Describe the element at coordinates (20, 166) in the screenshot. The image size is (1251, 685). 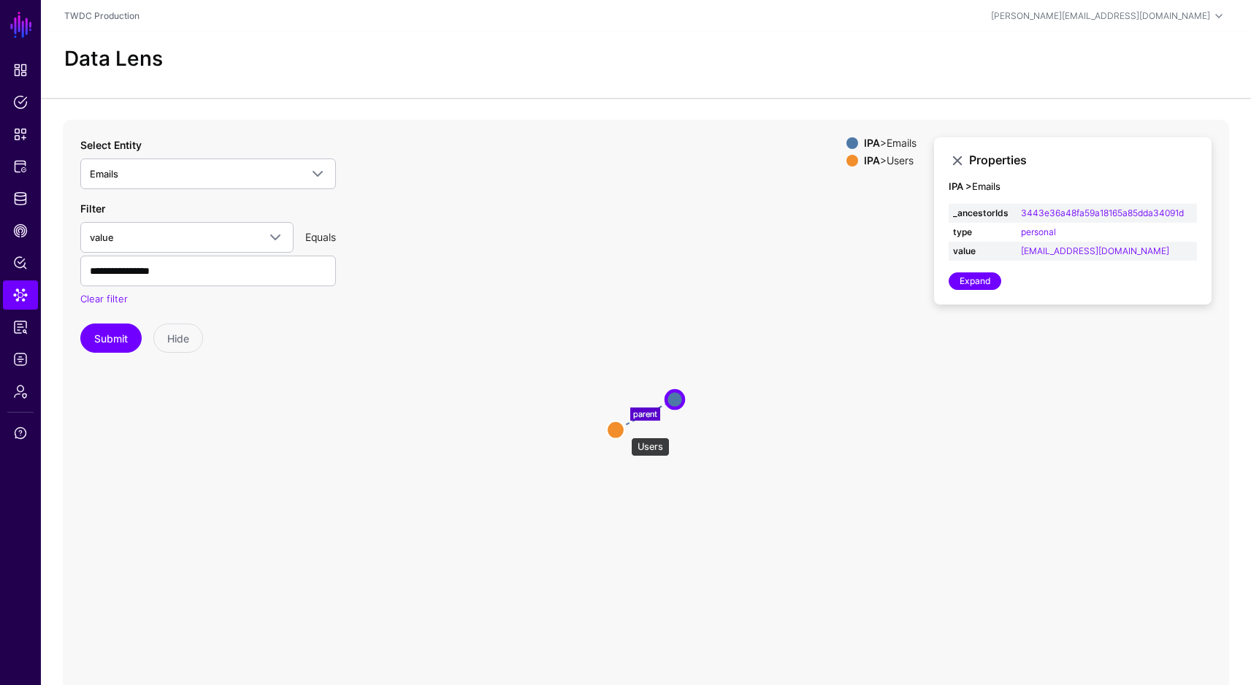
I see `span: Protected Systems` at that location.